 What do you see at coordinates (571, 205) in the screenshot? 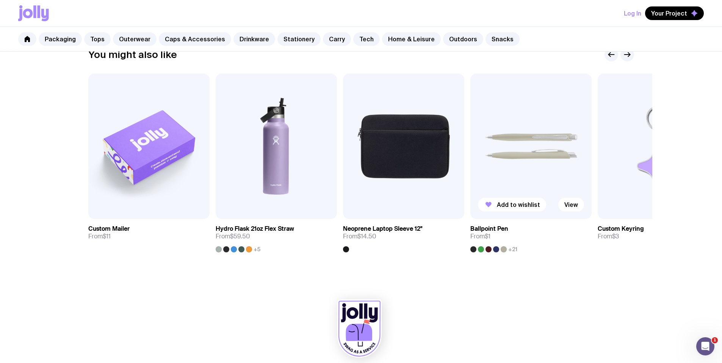
I see `a: View` at bounding box center [571, 205].